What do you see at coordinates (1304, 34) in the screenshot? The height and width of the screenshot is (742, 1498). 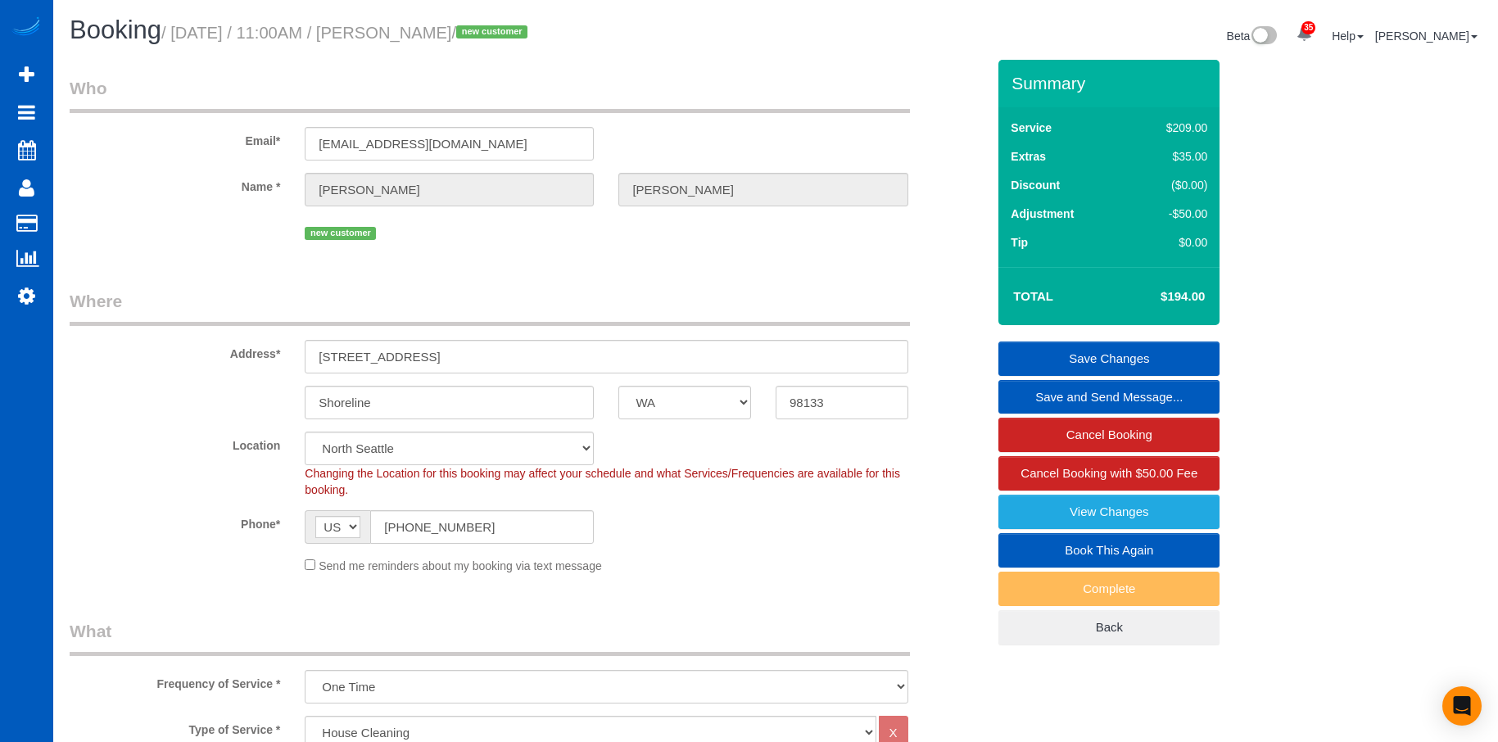 I see `a: 35` at bounding box center [1304, 34].